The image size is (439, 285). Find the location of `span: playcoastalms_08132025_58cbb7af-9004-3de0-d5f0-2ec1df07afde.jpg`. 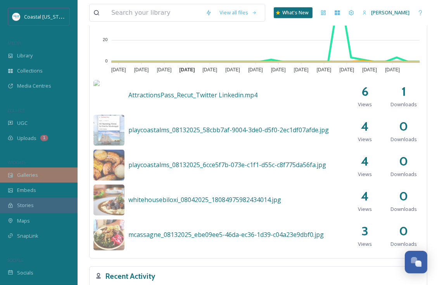

span: playcoastalms_08132025_58cbb7af-9004-3de0-d5f0-2ec1df07afde.jpg is located at coordinates (229, 130).